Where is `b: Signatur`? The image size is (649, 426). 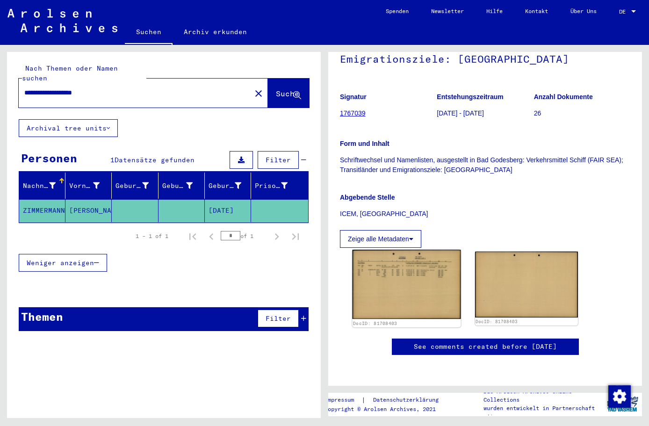
b: Signatur is located at coordinates (353, 97).